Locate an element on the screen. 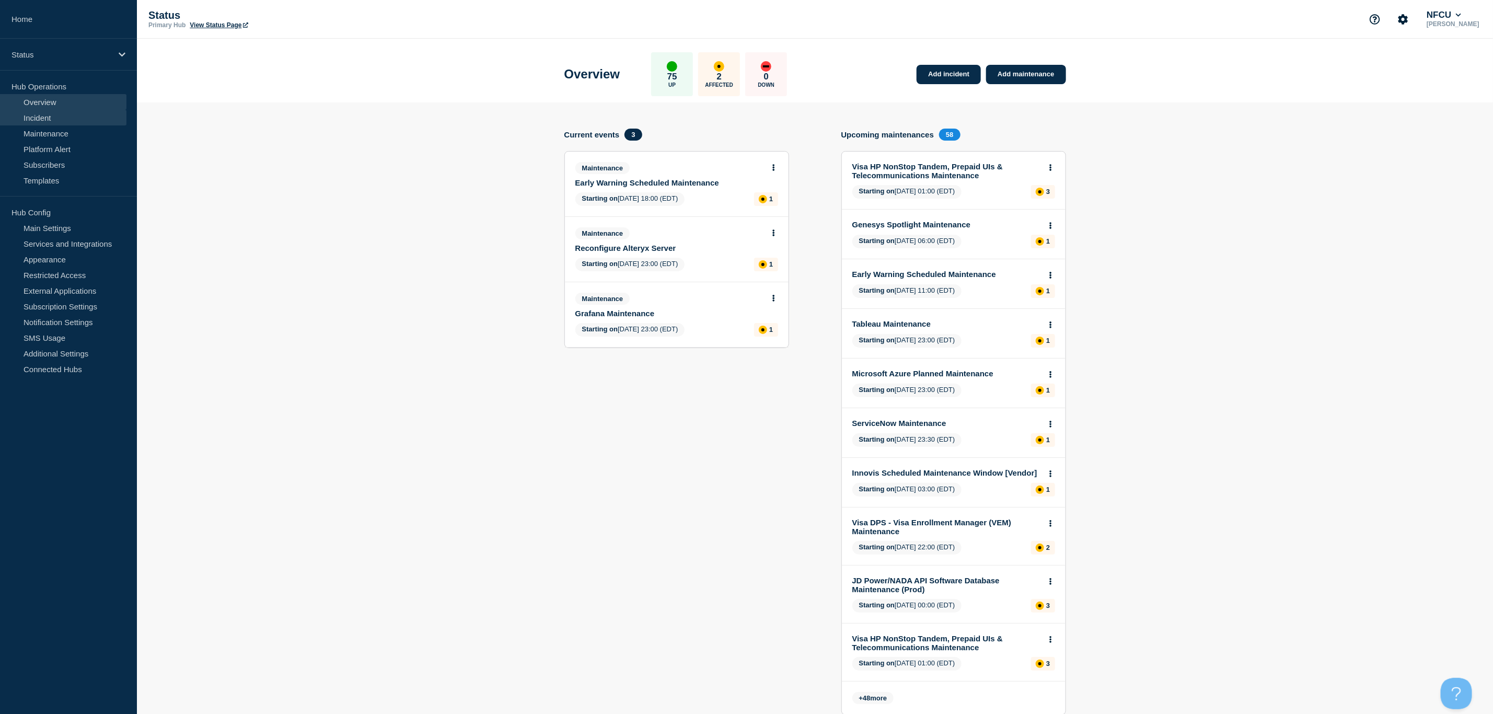 The width and height of the screenshot is (1493, 714). h4: Upcoming maintenances is located at coordinates (888, 134).